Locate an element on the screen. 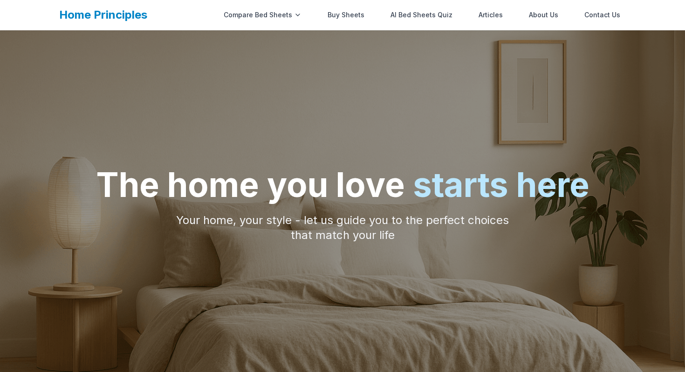 This screenshot has height=372, width=685. a: Home Principles is located at coordinates (103, 14).